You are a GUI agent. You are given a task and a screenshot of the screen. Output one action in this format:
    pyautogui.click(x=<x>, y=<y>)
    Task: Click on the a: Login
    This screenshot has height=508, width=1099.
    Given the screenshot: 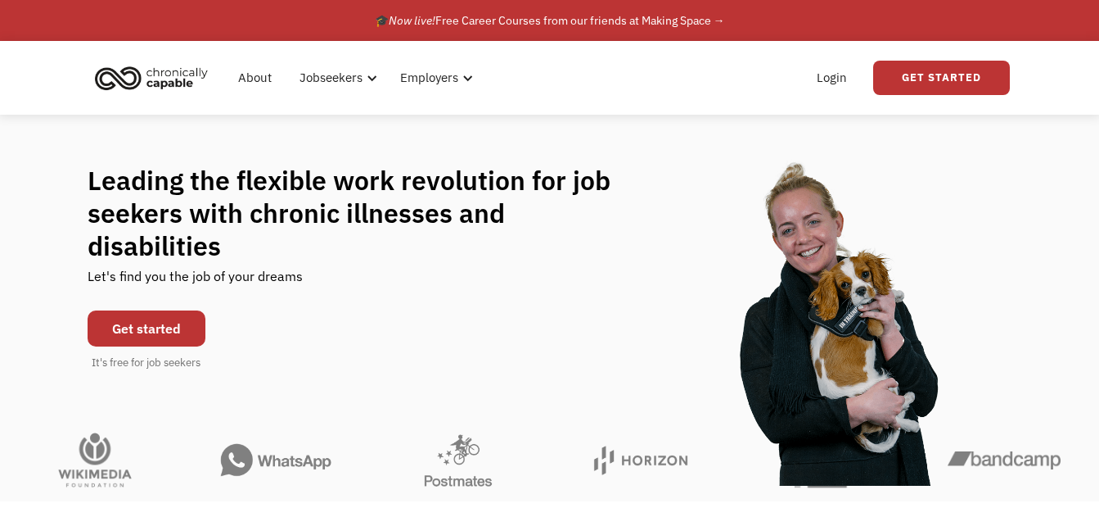 What is the action you would take?
    pyautogui.click(x=832, y=78)
    